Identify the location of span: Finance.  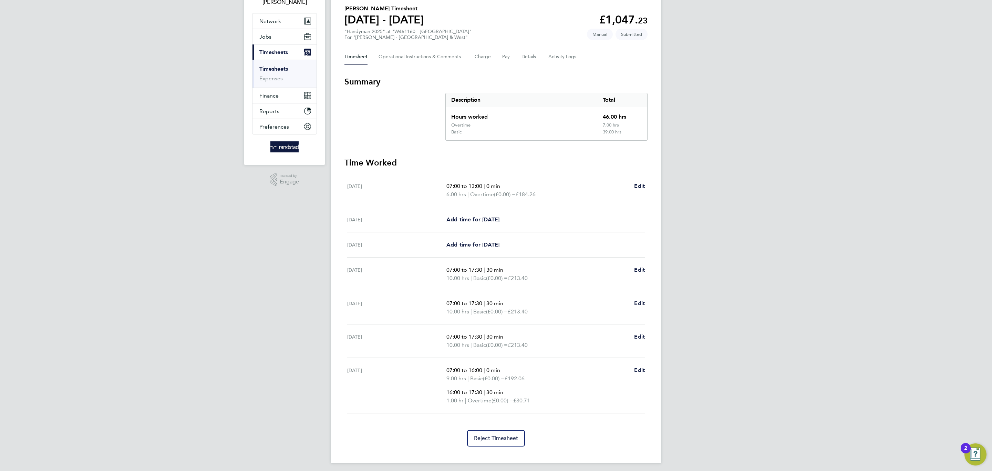
(269, 95).